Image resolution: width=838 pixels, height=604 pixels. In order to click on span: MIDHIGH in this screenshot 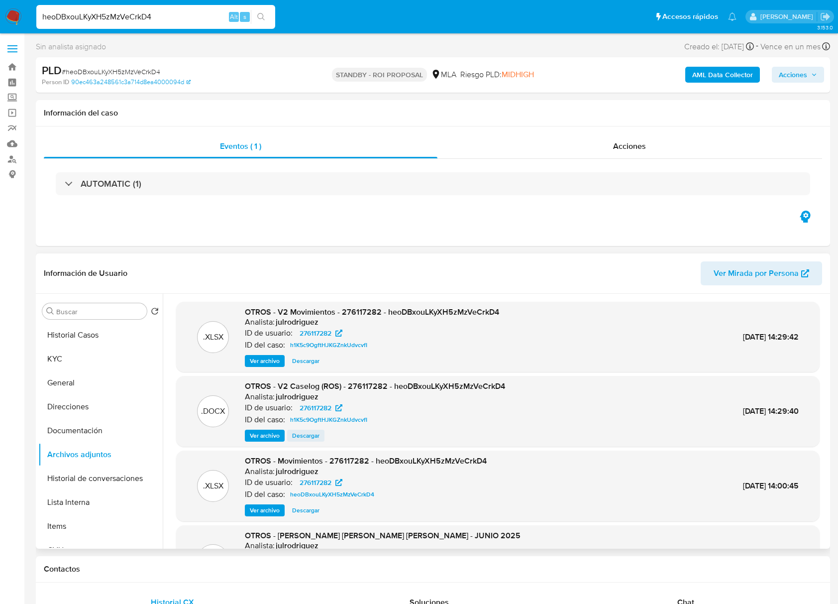, I will do `click(518, 74)`.